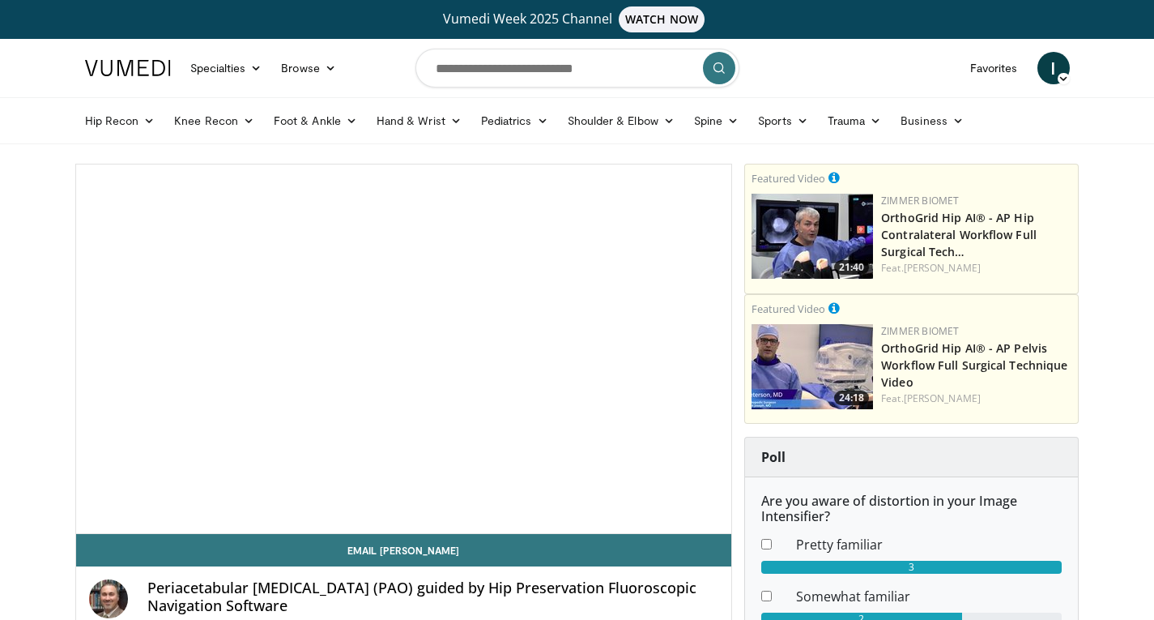  I want to click on a: 24:18, so click(812, 366).